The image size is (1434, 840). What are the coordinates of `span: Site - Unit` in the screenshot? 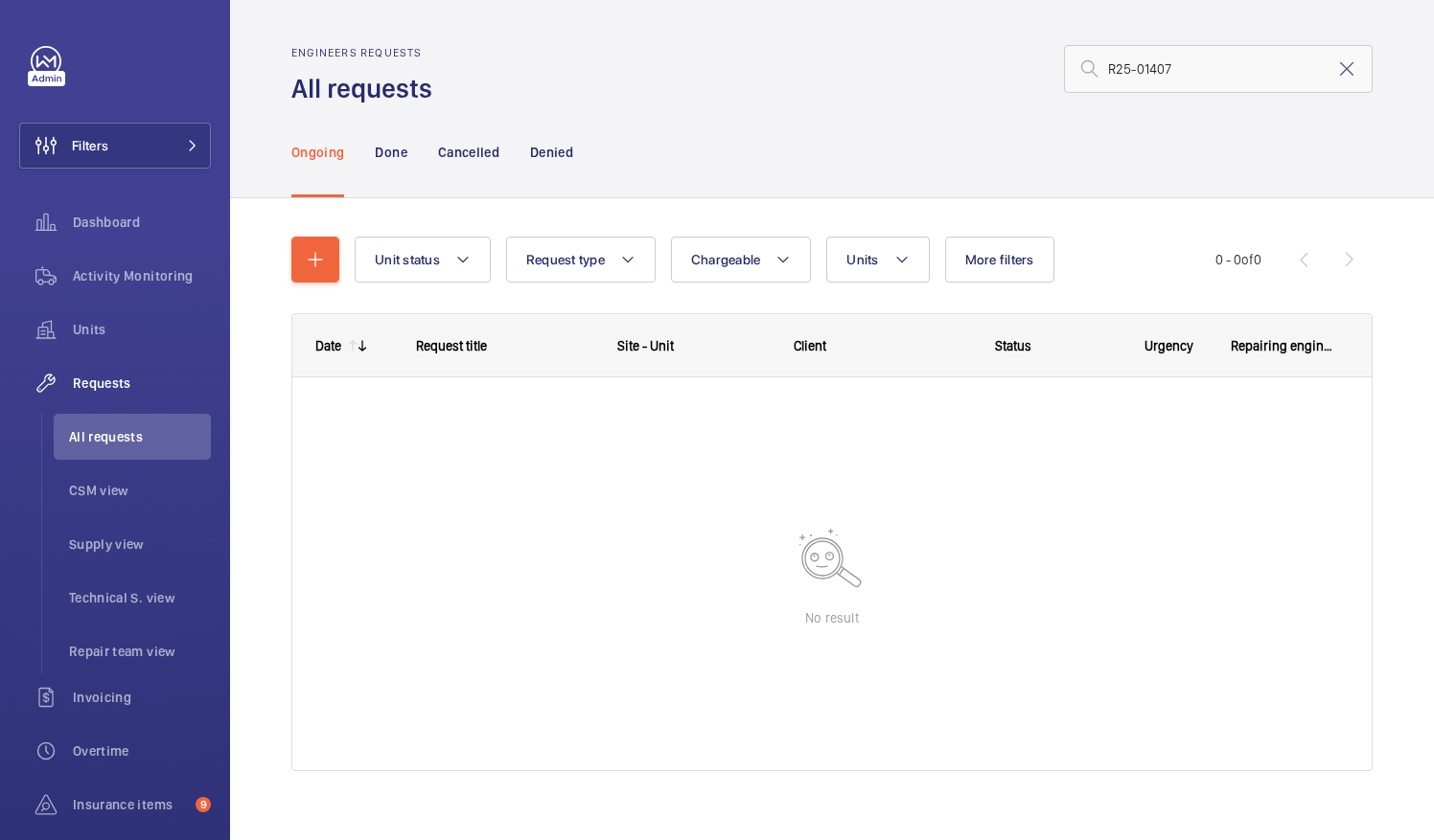 It's located at (645, 345).